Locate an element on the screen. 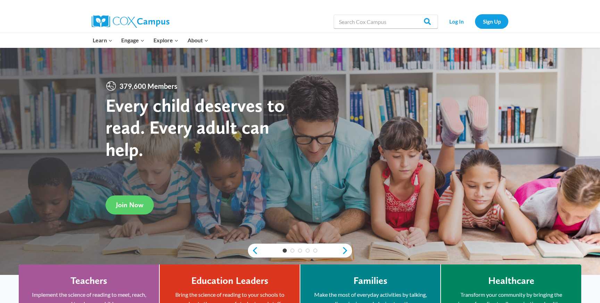 The image size is (600, 303). h4: Healthcare is located at coordinates (511, 281).